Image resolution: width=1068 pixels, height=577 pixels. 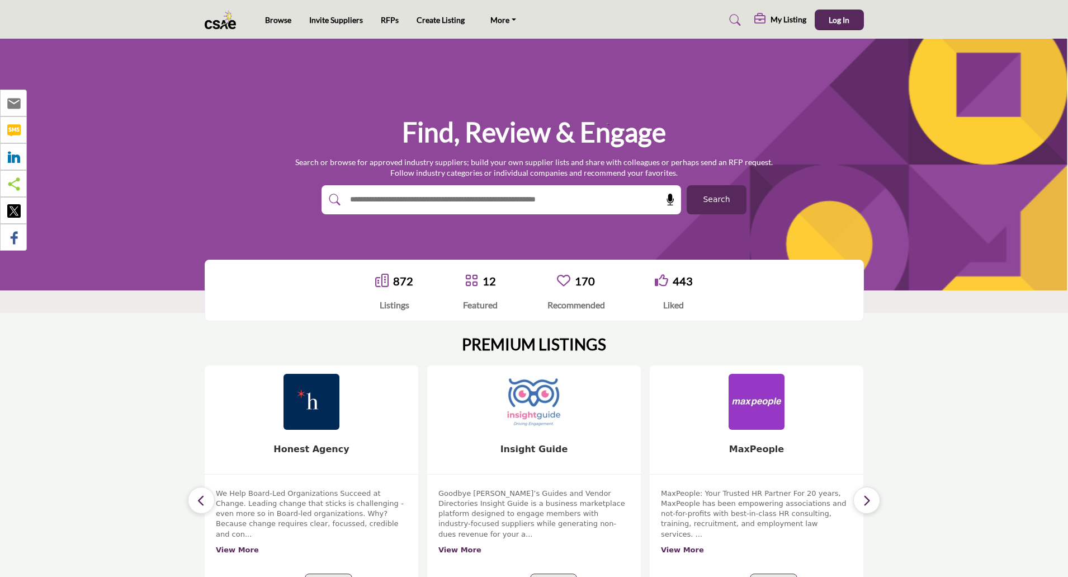 What do you see at coordinates (336, 20) in the screenshot?
I see `a: Invite Suppliers` at bounding box center [336, 20].